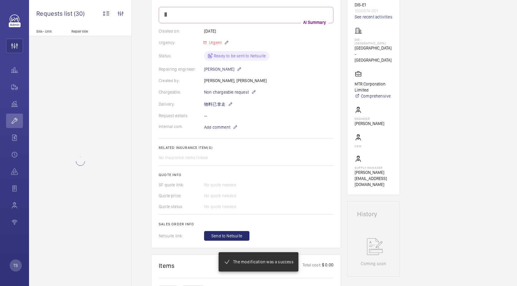 Image resolution: width=517 pixels, height=286 pixels. I want to click on a: See recent activities, so click(373, 17).